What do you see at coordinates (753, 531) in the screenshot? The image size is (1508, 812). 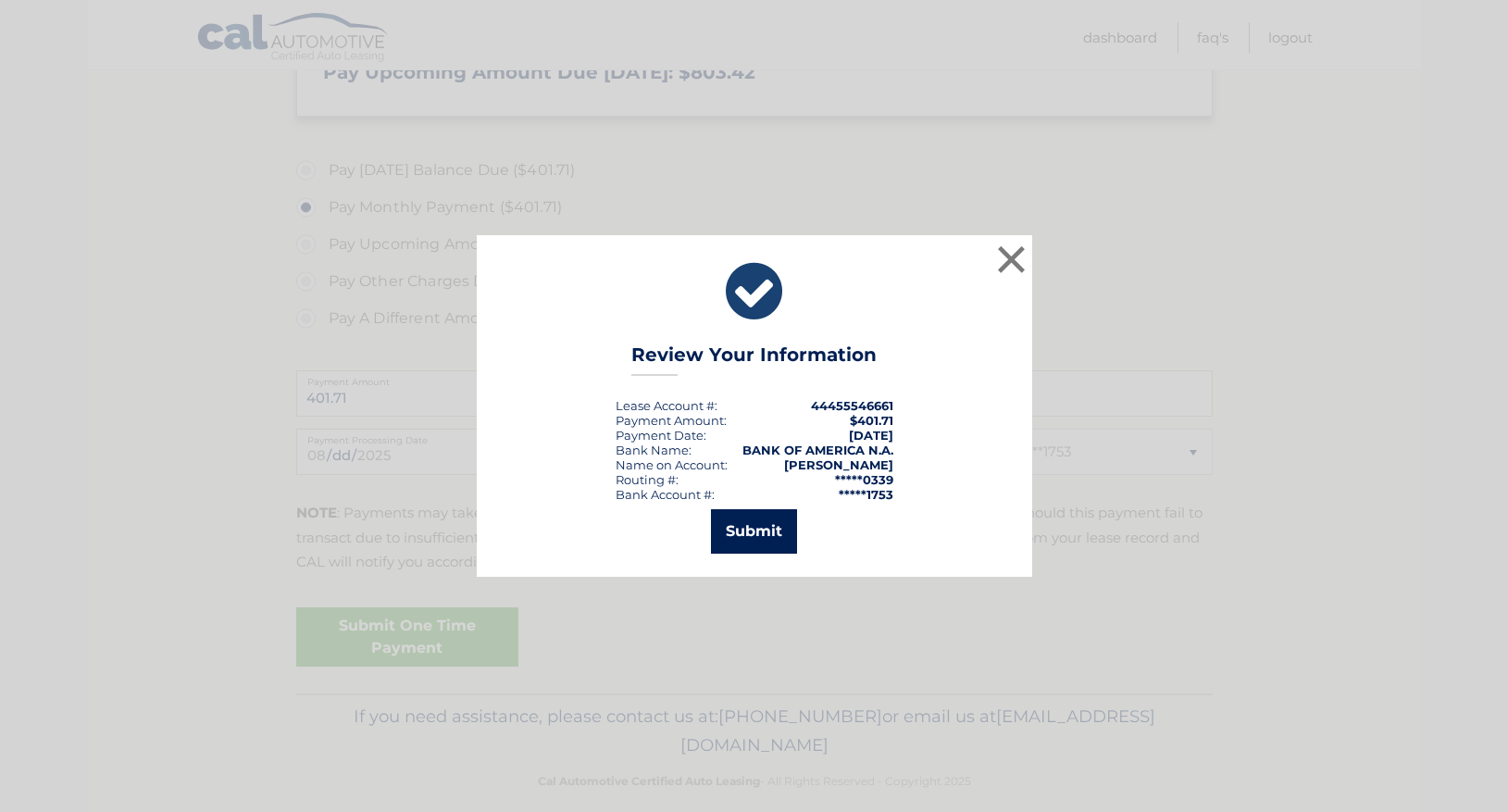 I see `button: Submit` at bounding box center [753, 531].